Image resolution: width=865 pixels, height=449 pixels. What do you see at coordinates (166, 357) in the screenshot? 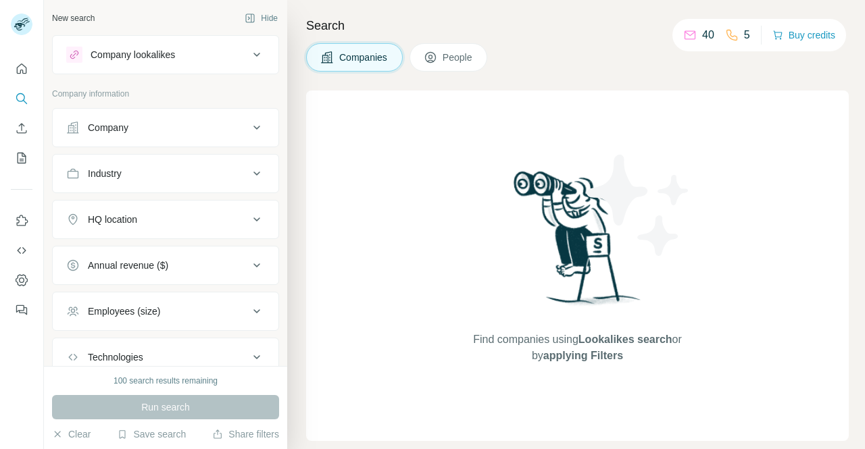
I see `button: Technologies` at bounding box center [166, 357].